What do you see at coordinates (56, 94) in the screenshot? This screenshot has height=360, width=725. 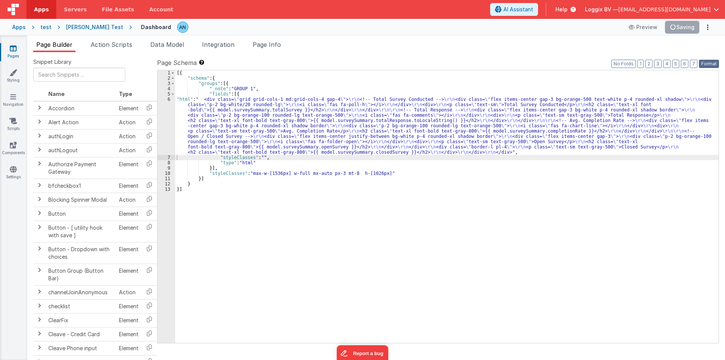 I see `span: Name` at bounding box center [56, 94].